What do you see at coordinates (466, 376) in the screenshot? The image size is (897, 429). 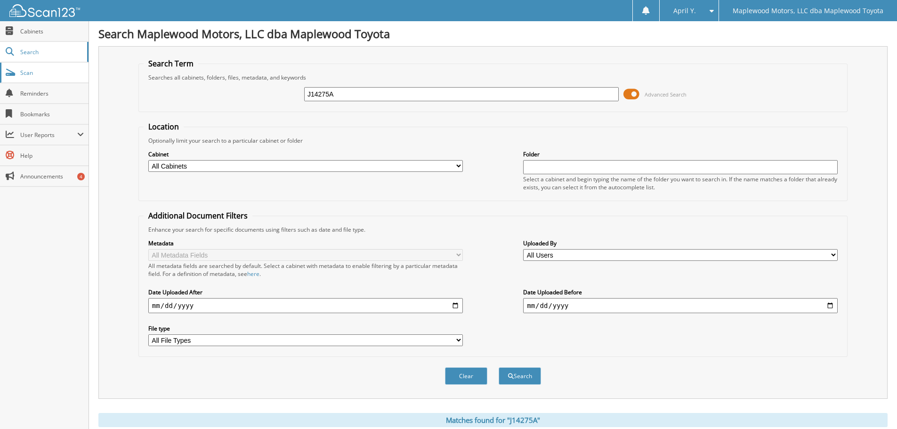 I see `button: Clear` at bounding box center [466, 376].